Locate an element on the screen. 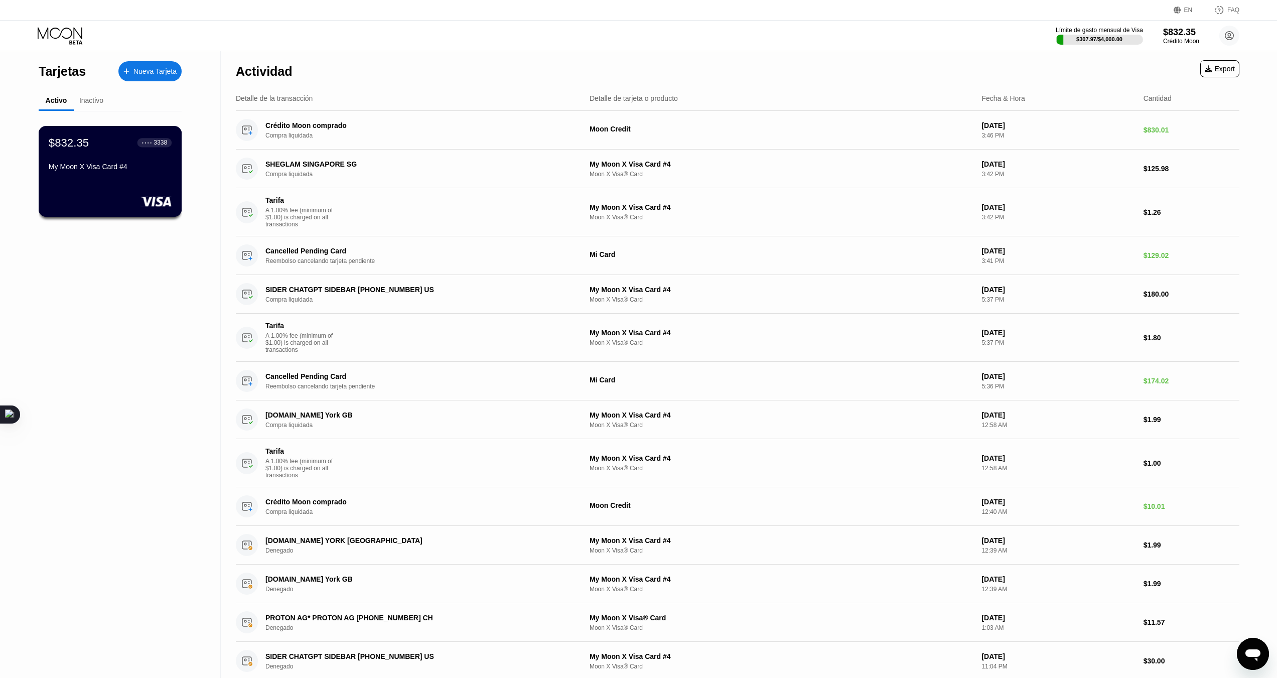 The height and width of the screenshot is (678, 1277). div: 3:46 PM is located at coordinates (1058, 135).